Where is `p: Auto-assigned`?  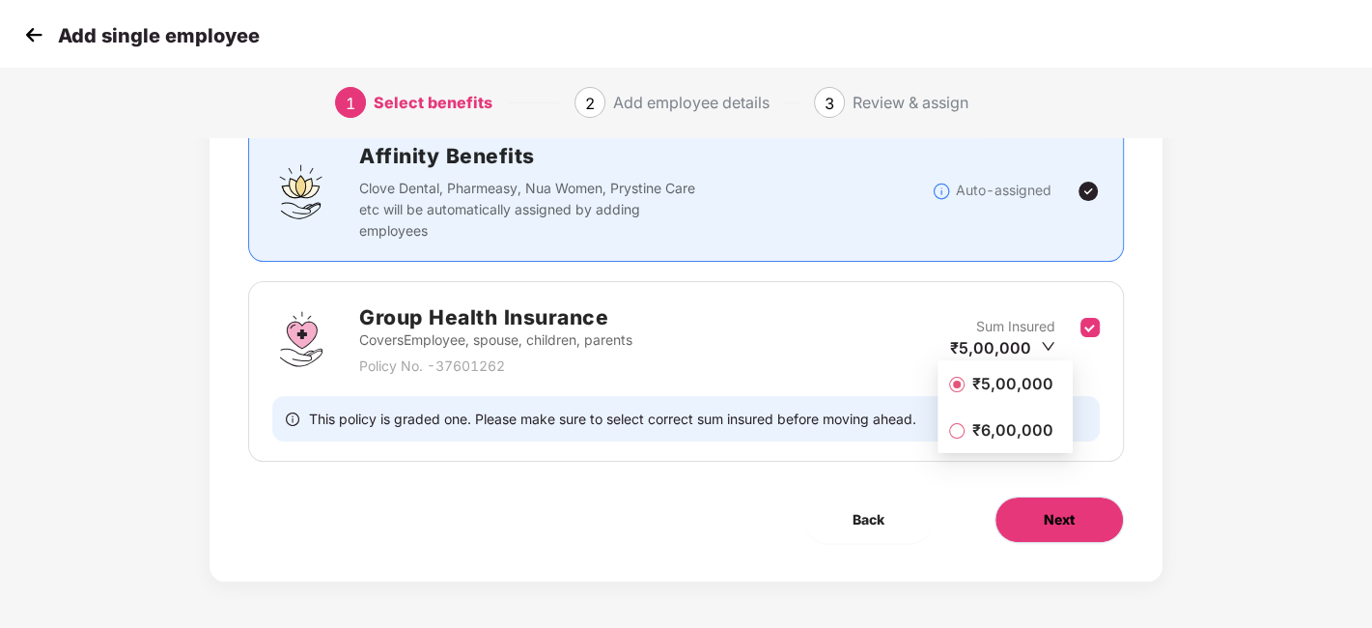
p: Auto-assigned is located at coordinates (1003, 190).